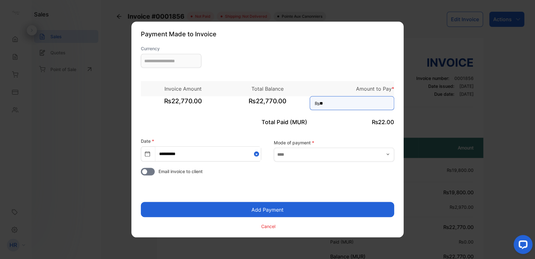  I want to click on button: Add Payment, so click(268, 209).